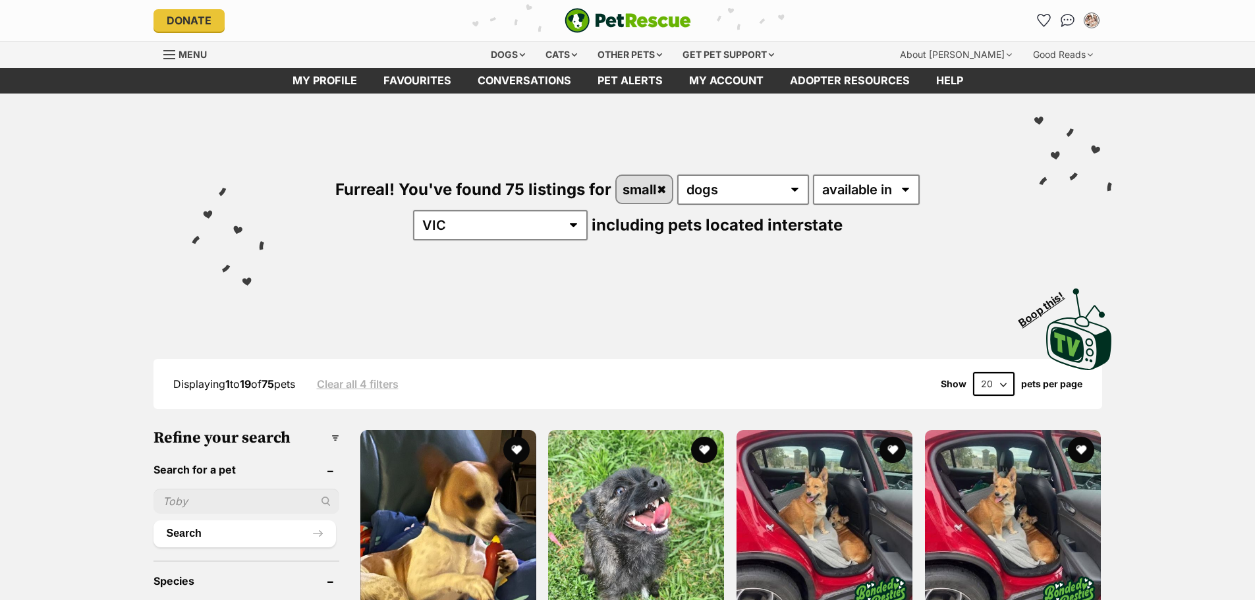 The height and width of the screenshot is (600, 1255). I want to click on a: Boop this!, so click(1079, 325).